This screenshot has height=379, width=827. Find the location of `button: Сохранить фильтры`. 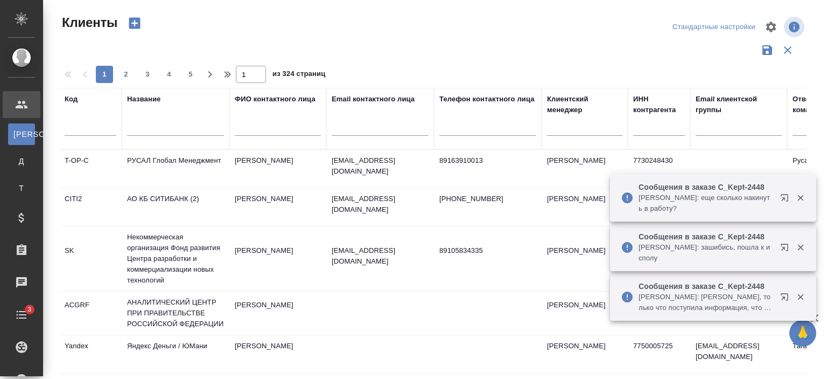

button: Сохранить фильтры is located at coordinates (768, 50).